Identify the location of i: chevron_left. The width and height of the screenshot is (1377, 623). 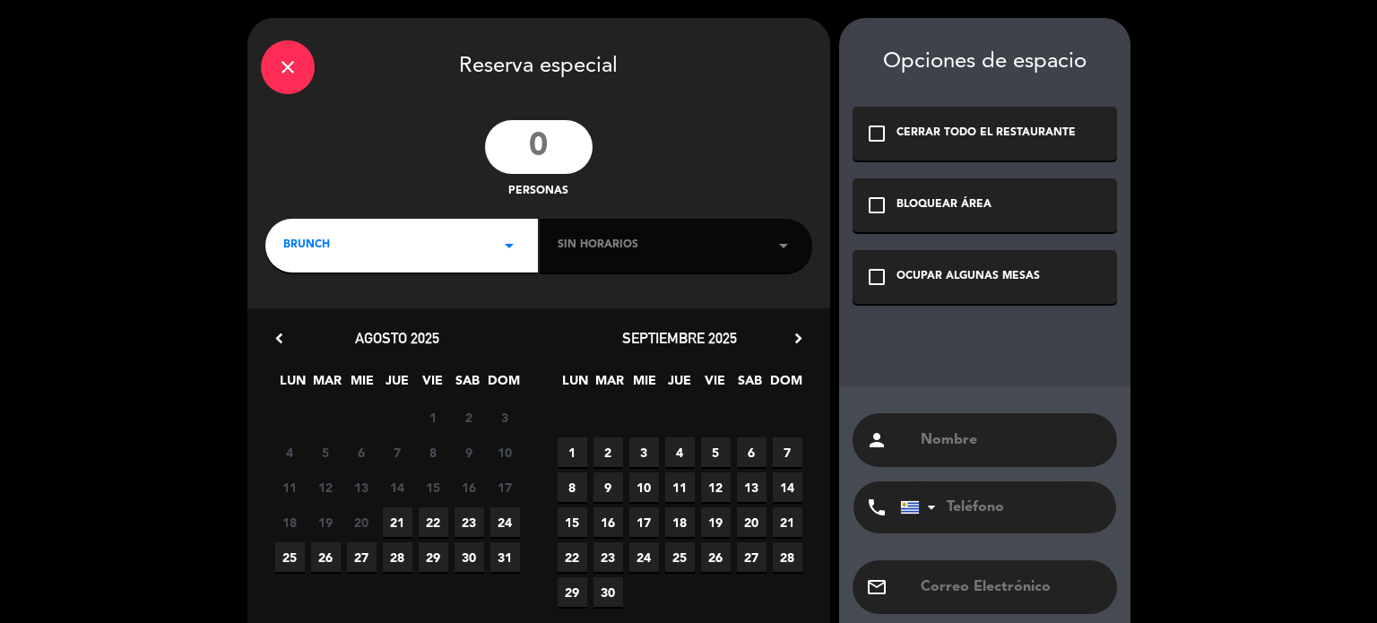
(279, 338).